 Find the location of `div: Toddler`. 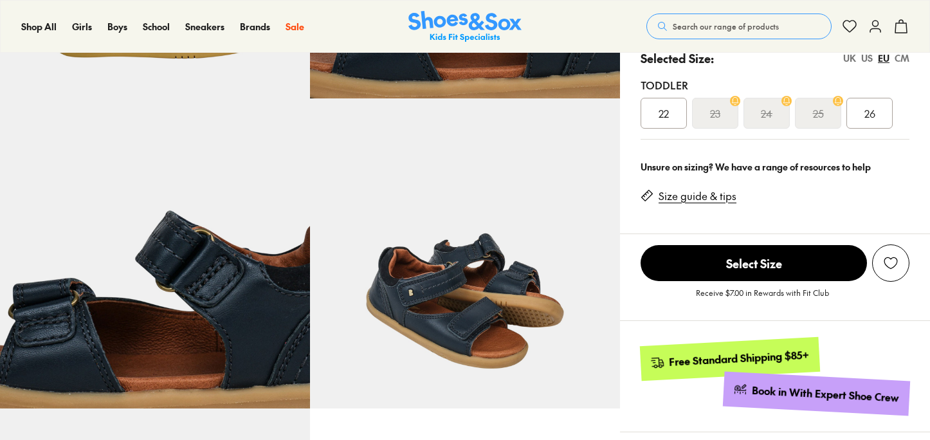

div: Toddler is located at coordinates (775, 85).